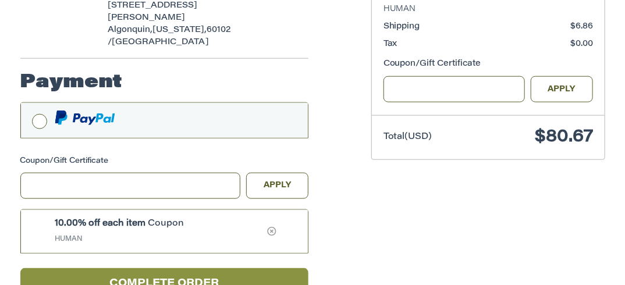 This screenshot has height=285, width=625. I want to click on img: PayPal icon, so click(85, 118).